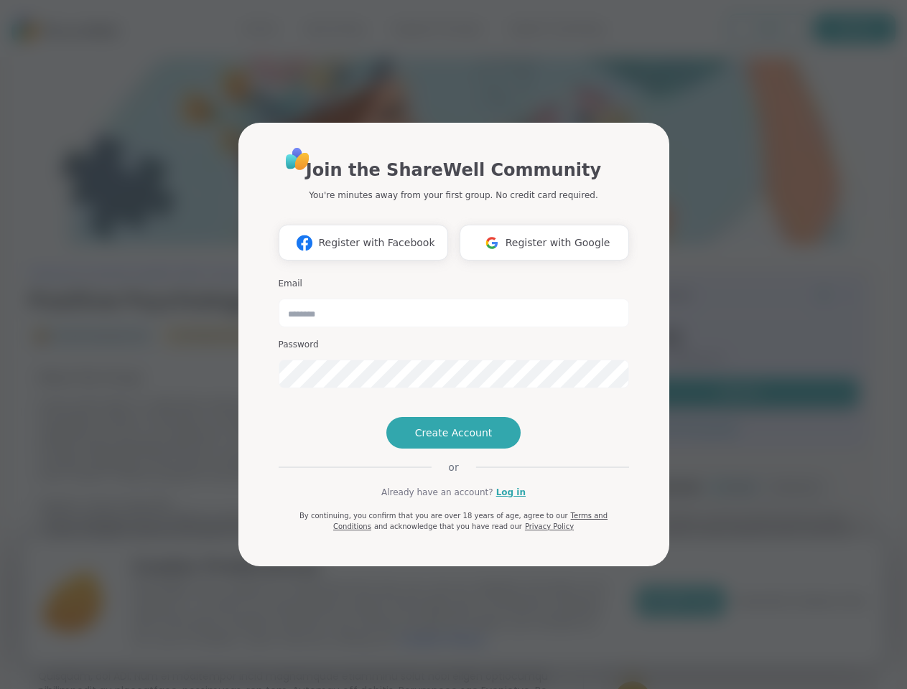 This screenshot has width=907, height=689. I want to click on a: Terms and Conditions, so click(470, 521).